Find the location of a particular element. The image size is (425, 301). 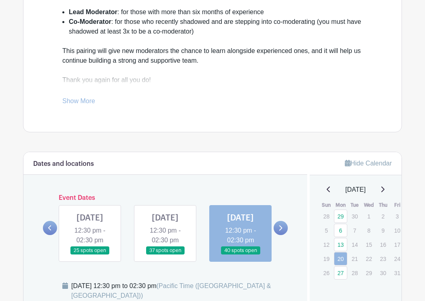

p: 22 is located at coordinates (368, 258).